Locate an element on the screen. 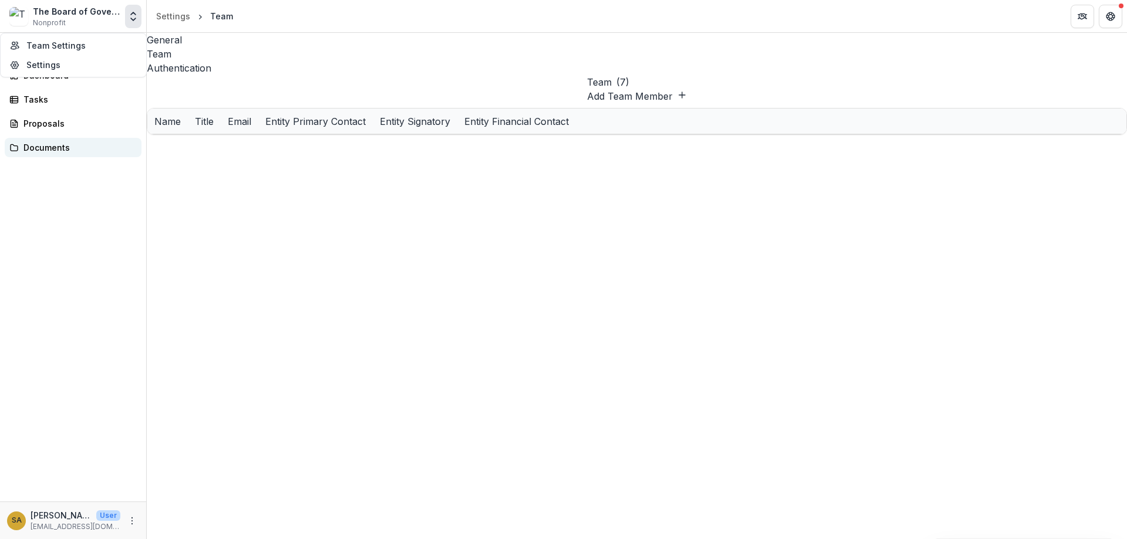 This screenshot has height=539, width=1127. div: Email is located at coordinates (239, 121).